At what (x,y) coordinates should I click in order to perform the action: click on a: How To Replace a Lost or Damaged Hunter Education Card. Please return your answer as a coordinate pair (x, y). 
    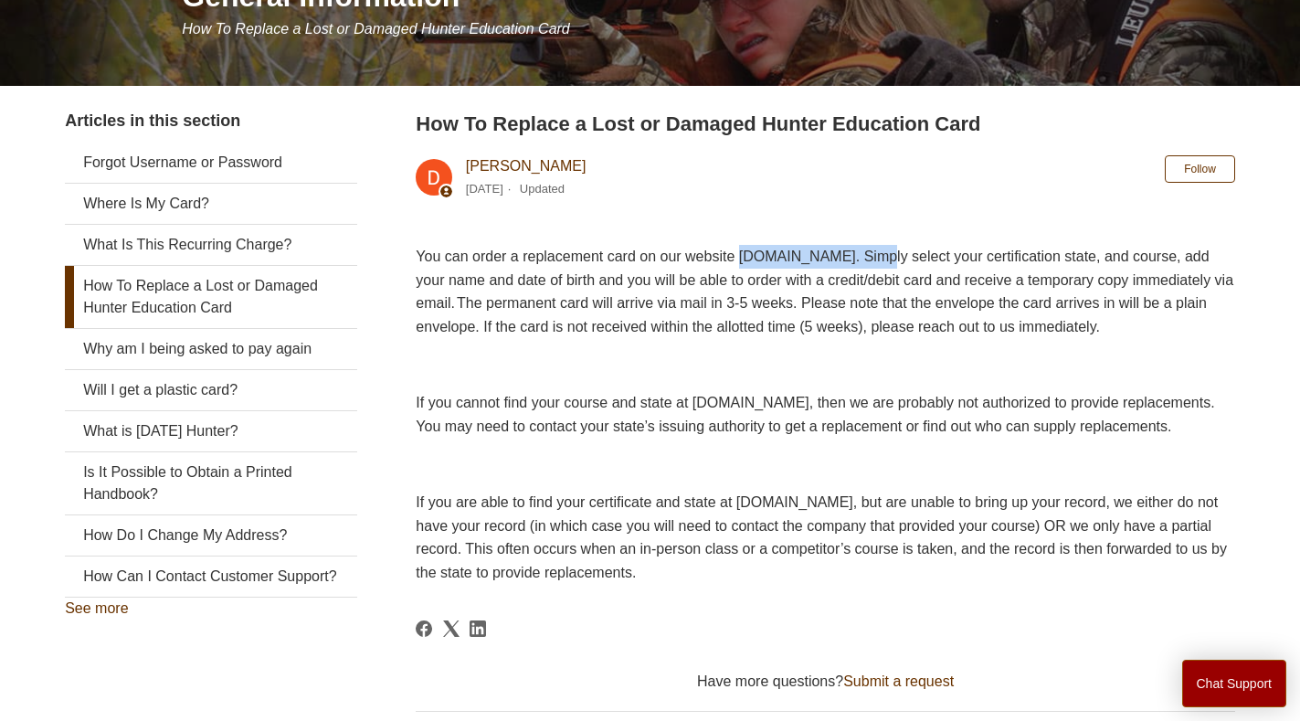
    Looking at the image, I should click on (211, 297).